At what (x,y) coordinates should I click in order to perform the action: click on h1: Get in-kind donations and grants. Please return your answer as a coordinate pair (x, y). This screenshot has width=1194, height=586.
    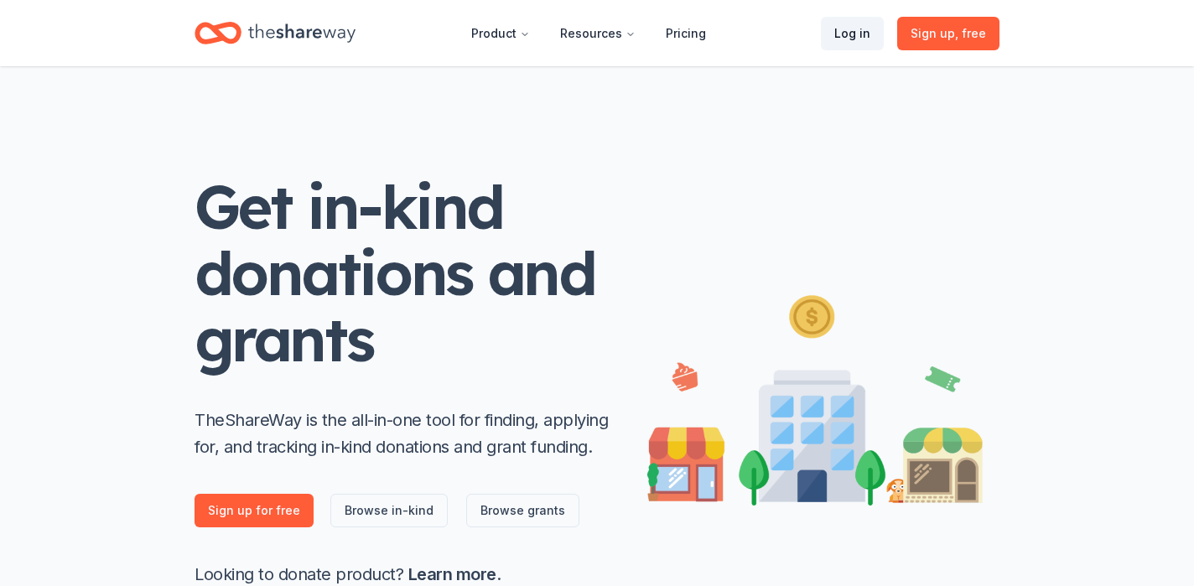
    Looking at the image, I should click on (404, 273).